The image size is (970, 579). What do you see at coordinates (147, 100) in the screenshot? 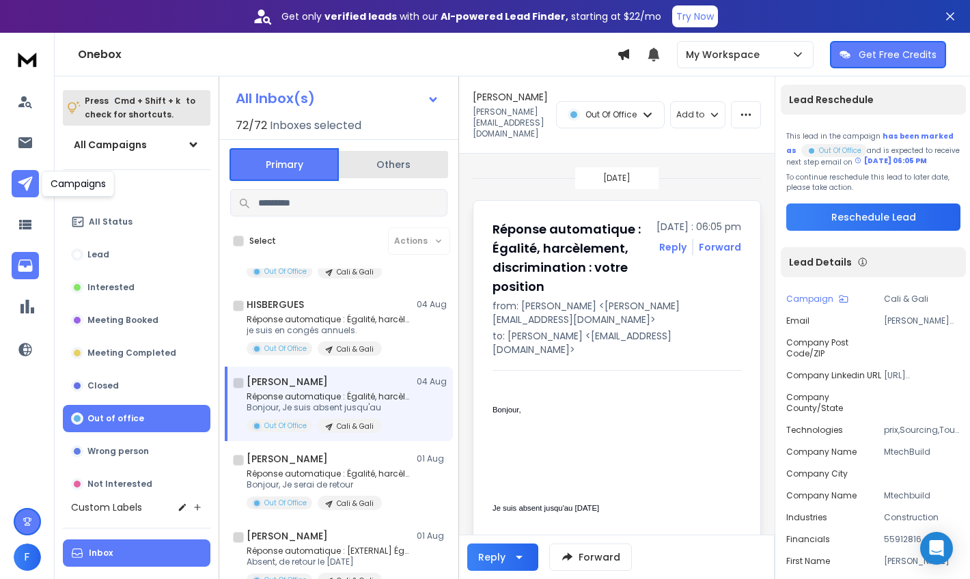
I see `span: Cmd + Shift + k` at bounding box center [147, 100].